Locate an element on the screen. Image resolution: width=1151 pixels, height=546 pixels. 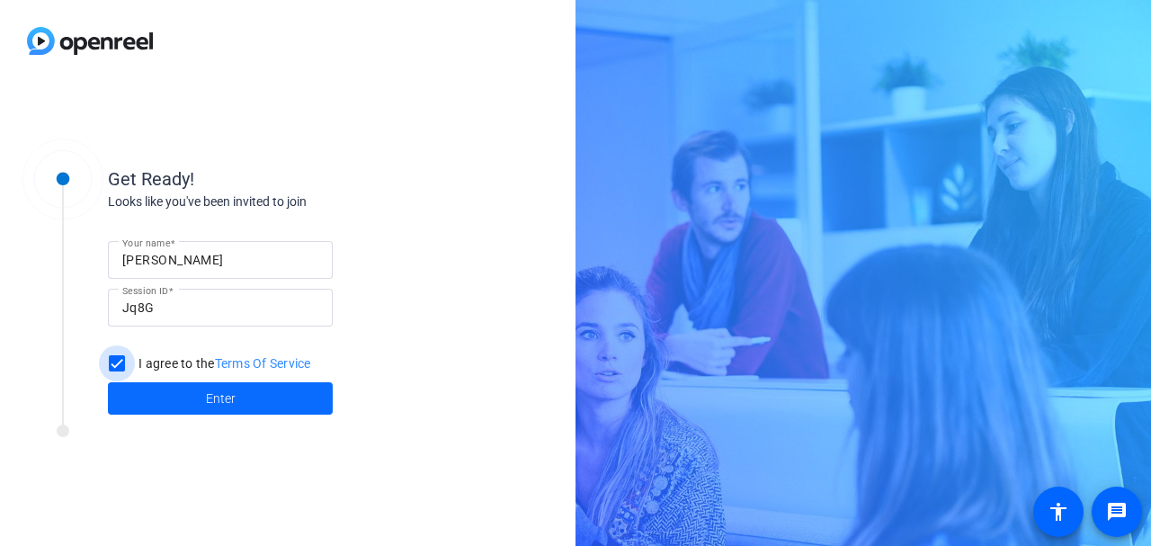
mat-label: Your name is located at coordinates (146, 243).